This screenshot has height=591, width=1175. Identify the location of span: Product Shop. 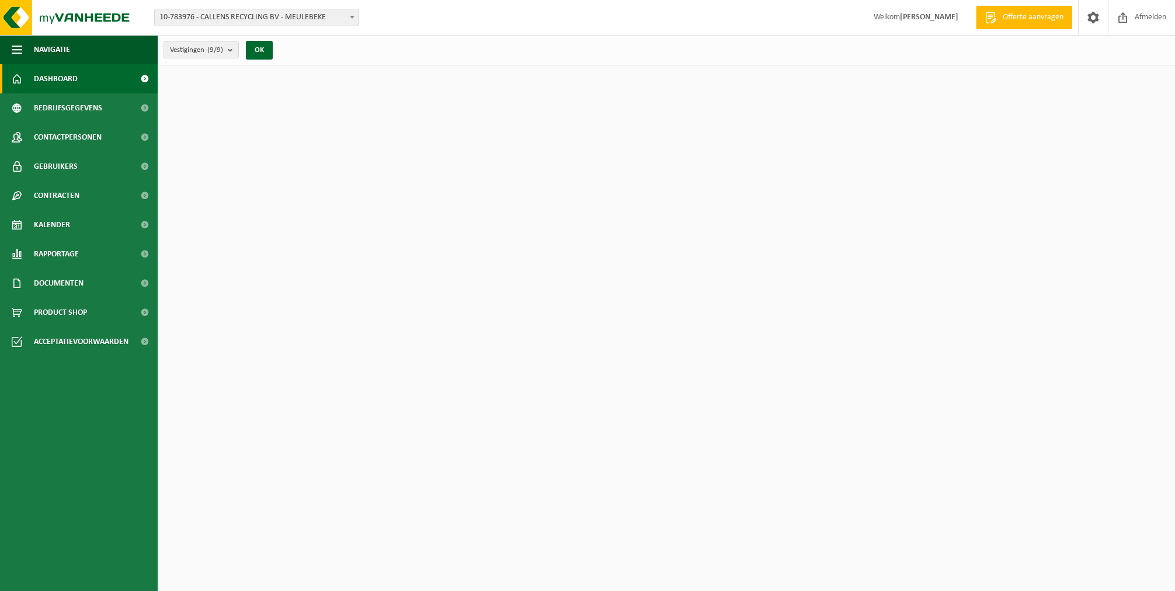
(60, 312).